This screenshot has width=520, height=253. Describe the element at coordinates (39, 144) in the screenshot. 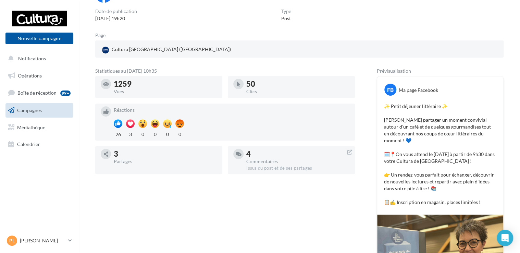

I see `a: Calendrier` at that location.